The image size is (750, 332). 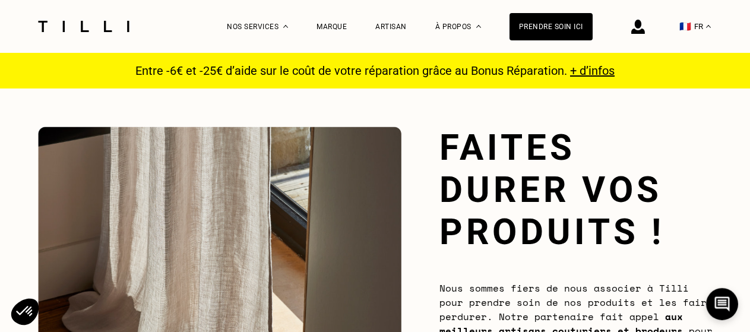 I want to click on h1: Faites durer vos produits !, so click(x=576, y=190).